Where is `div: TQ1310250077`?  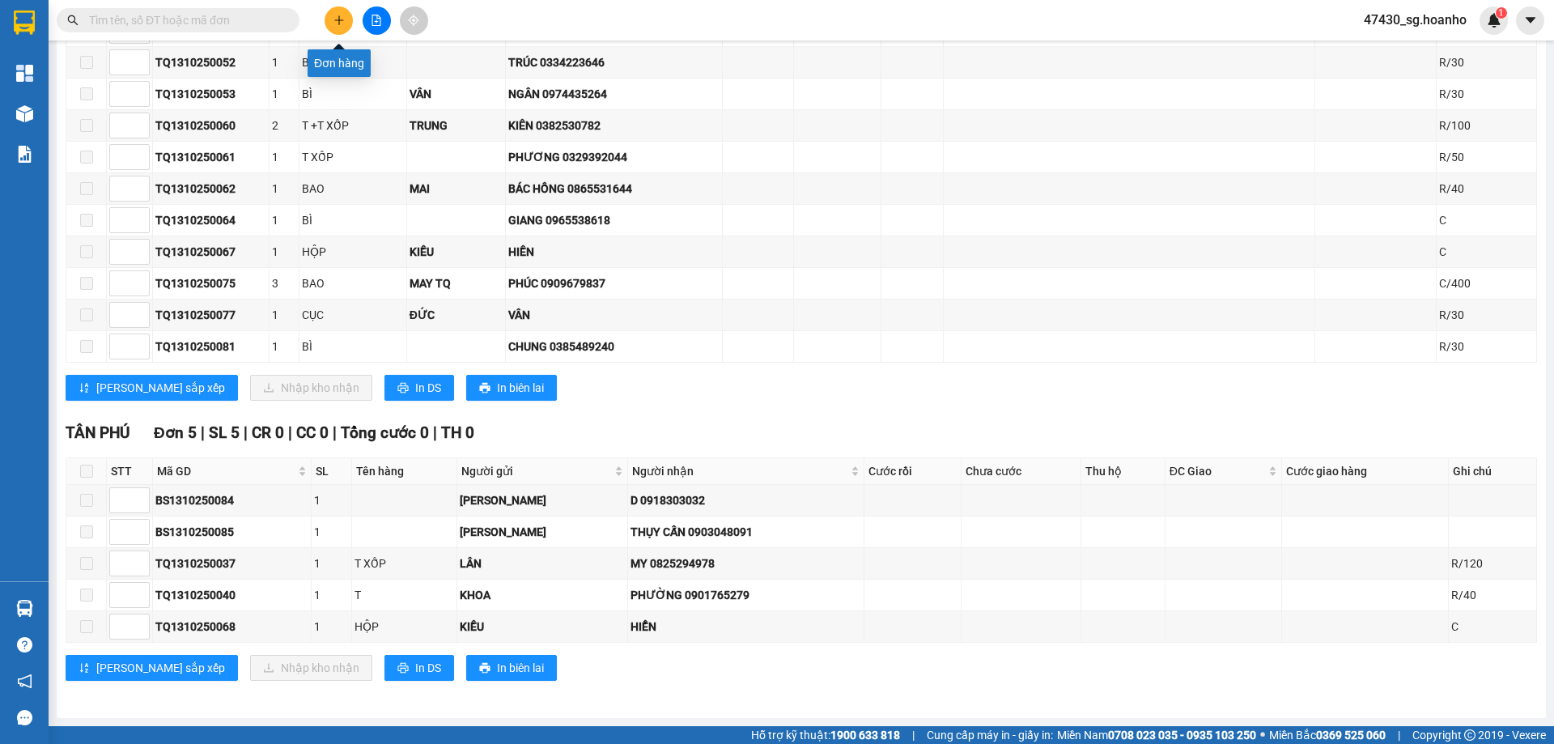 div: TQ1310250077 is located at coordinates (211, 315).